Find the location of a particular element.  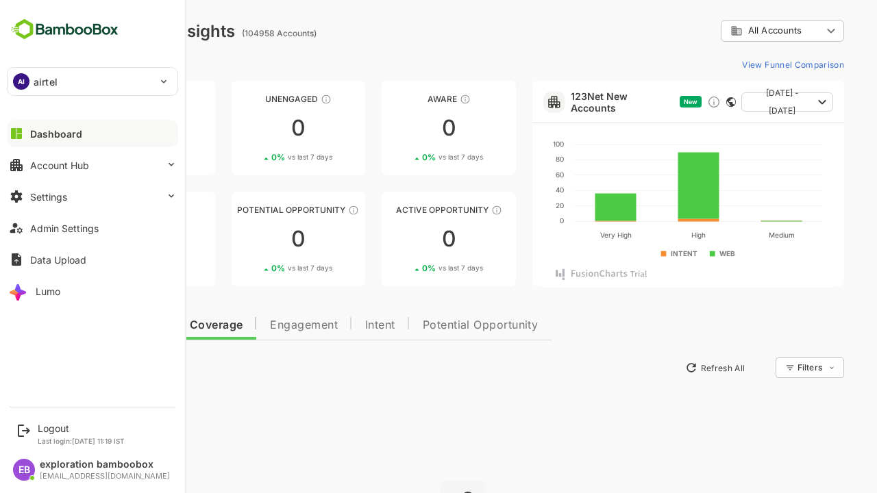

a: Potential OpportunityThese accounts are MQAs and can be passed on to Inside Sales00%vs last 7 days is located at coordinates (251, 239).